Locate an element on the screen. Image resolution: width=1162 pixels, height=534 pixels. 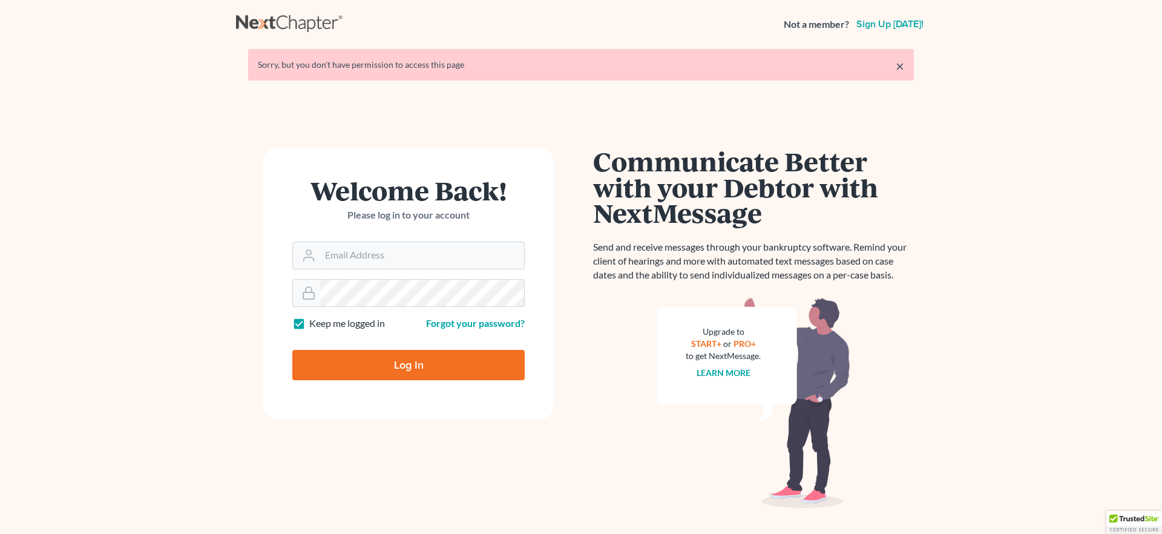
input: Email Address is located at coordinates (422, 255).